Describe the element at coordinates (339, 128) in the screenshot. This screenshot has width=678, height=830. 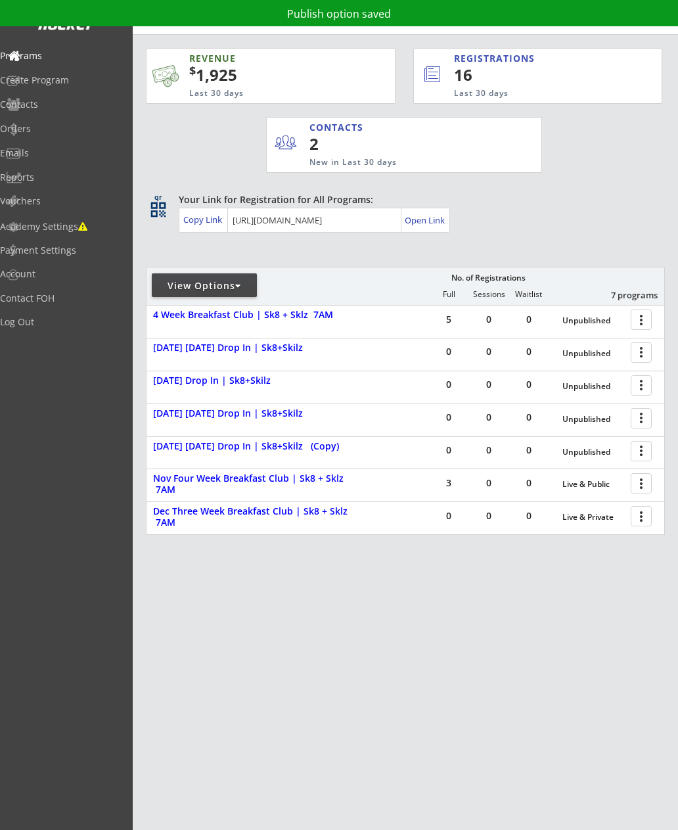
I see `div: CONTACTS` at that location.